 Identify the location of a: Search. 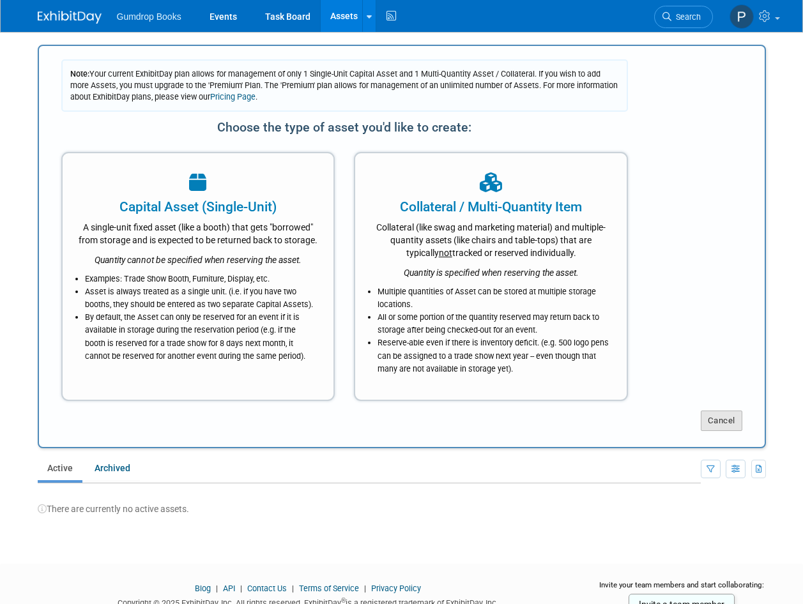
(683, 17).